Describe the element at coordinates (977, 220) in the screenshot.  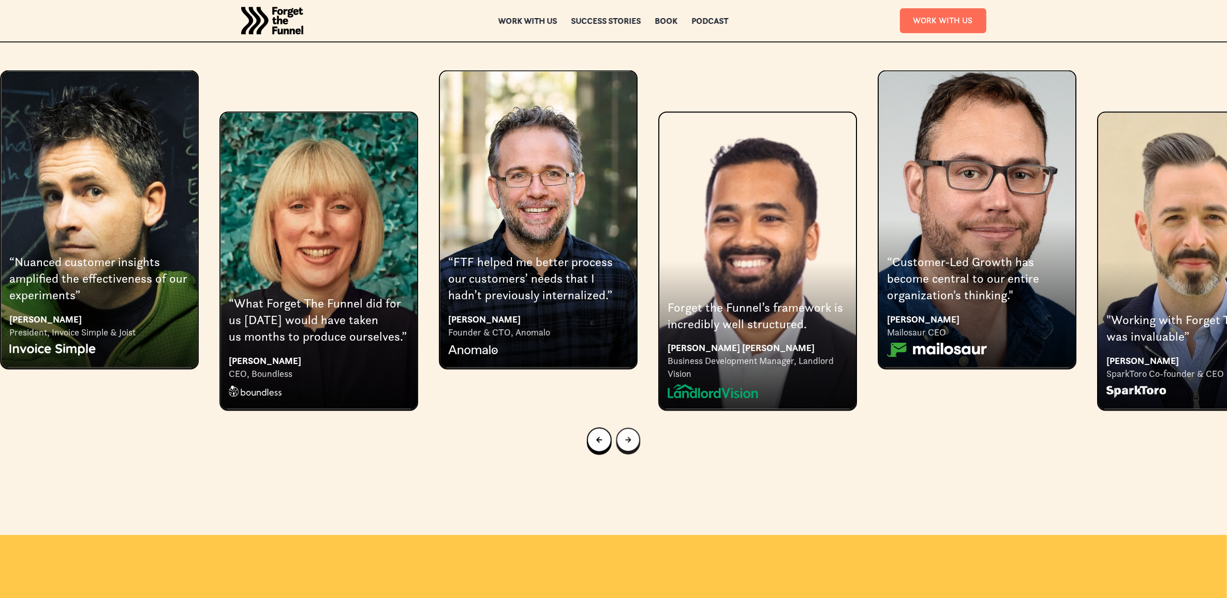
I see `div: 2 of 8` at that location.